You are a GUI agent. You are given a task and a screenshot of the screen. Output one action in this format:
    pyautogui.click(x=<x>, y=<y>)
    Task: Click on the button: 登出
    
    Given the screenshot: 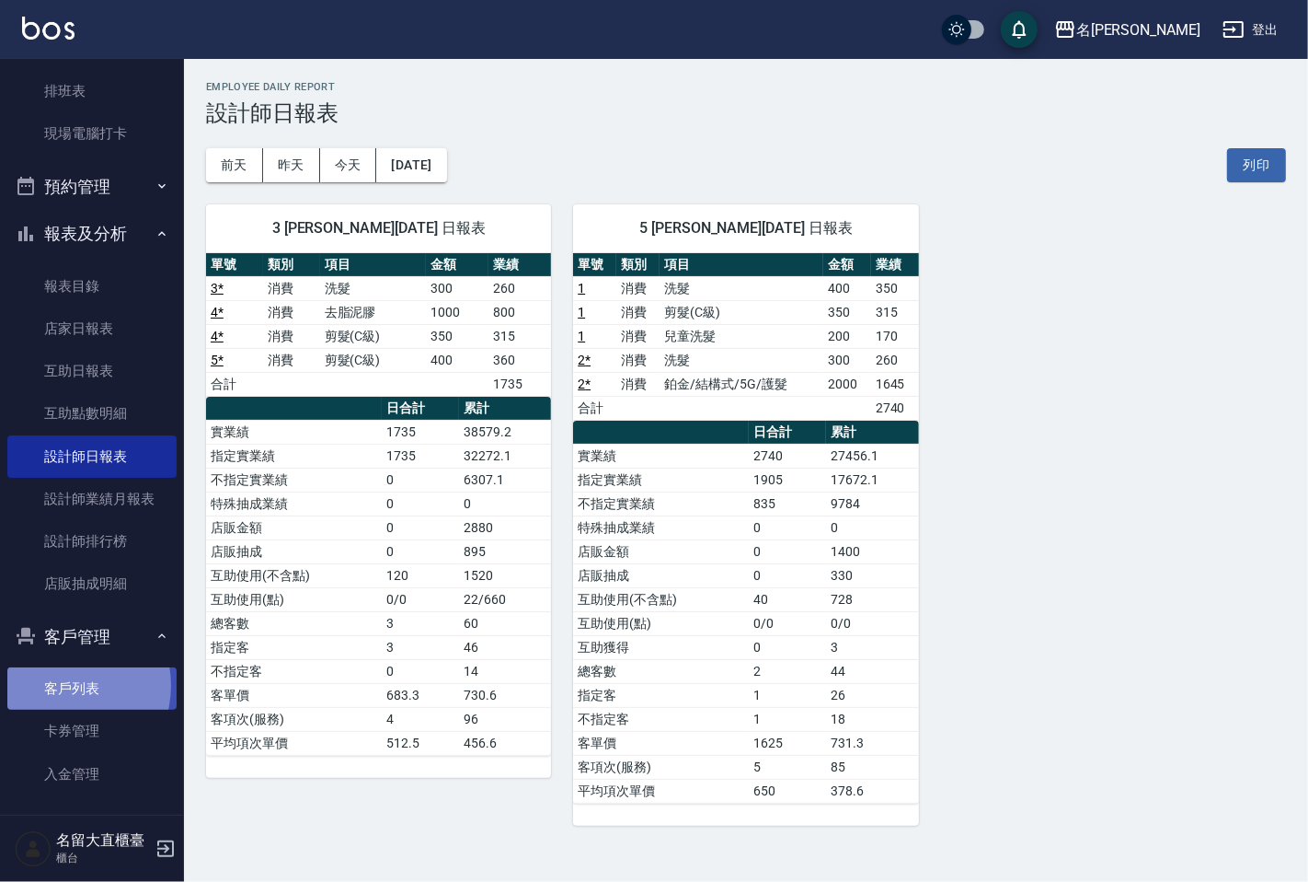 What is the action you would take?
    pyautogui.click(x=1250, y=29)
    